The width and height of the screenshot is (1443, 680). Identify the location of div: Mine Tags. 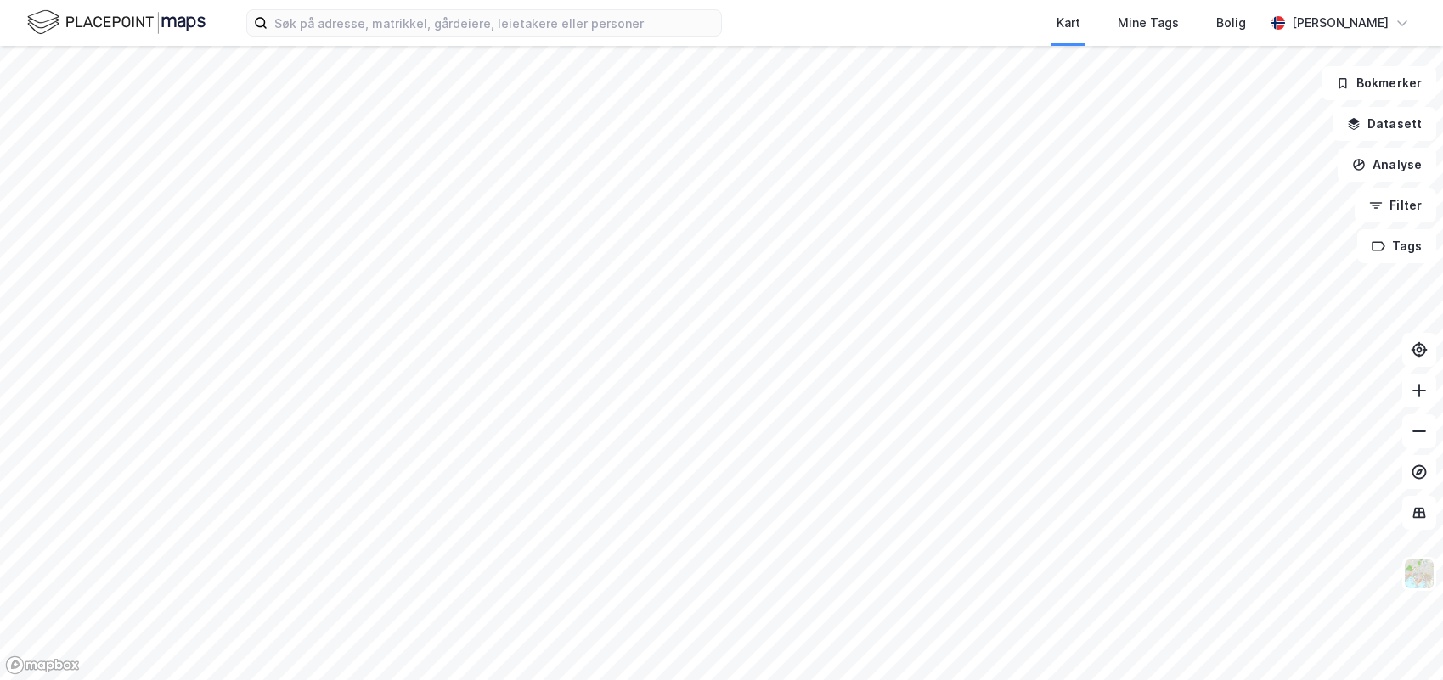
(1148, 23).